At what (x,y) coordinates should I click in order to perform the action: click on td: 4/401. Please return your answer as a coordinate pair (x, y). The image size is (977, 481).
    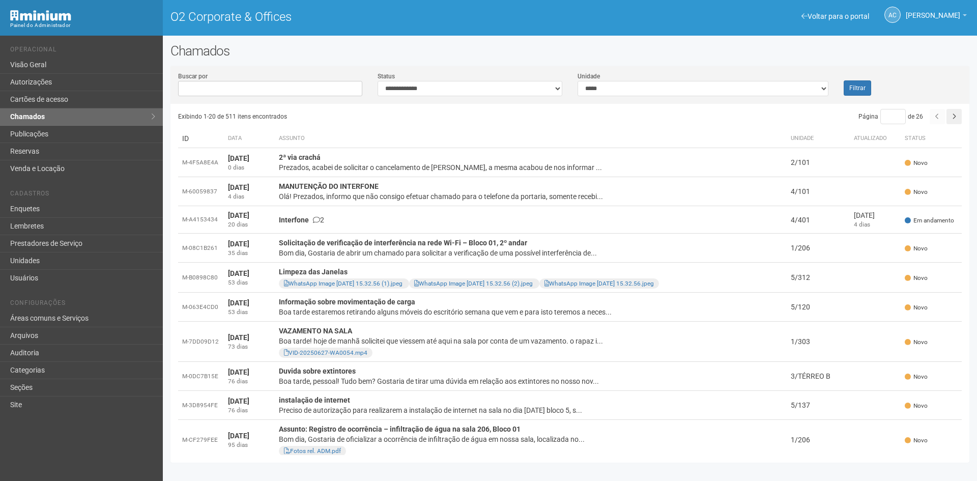
    Looking at the image, I should click on (818, 220).